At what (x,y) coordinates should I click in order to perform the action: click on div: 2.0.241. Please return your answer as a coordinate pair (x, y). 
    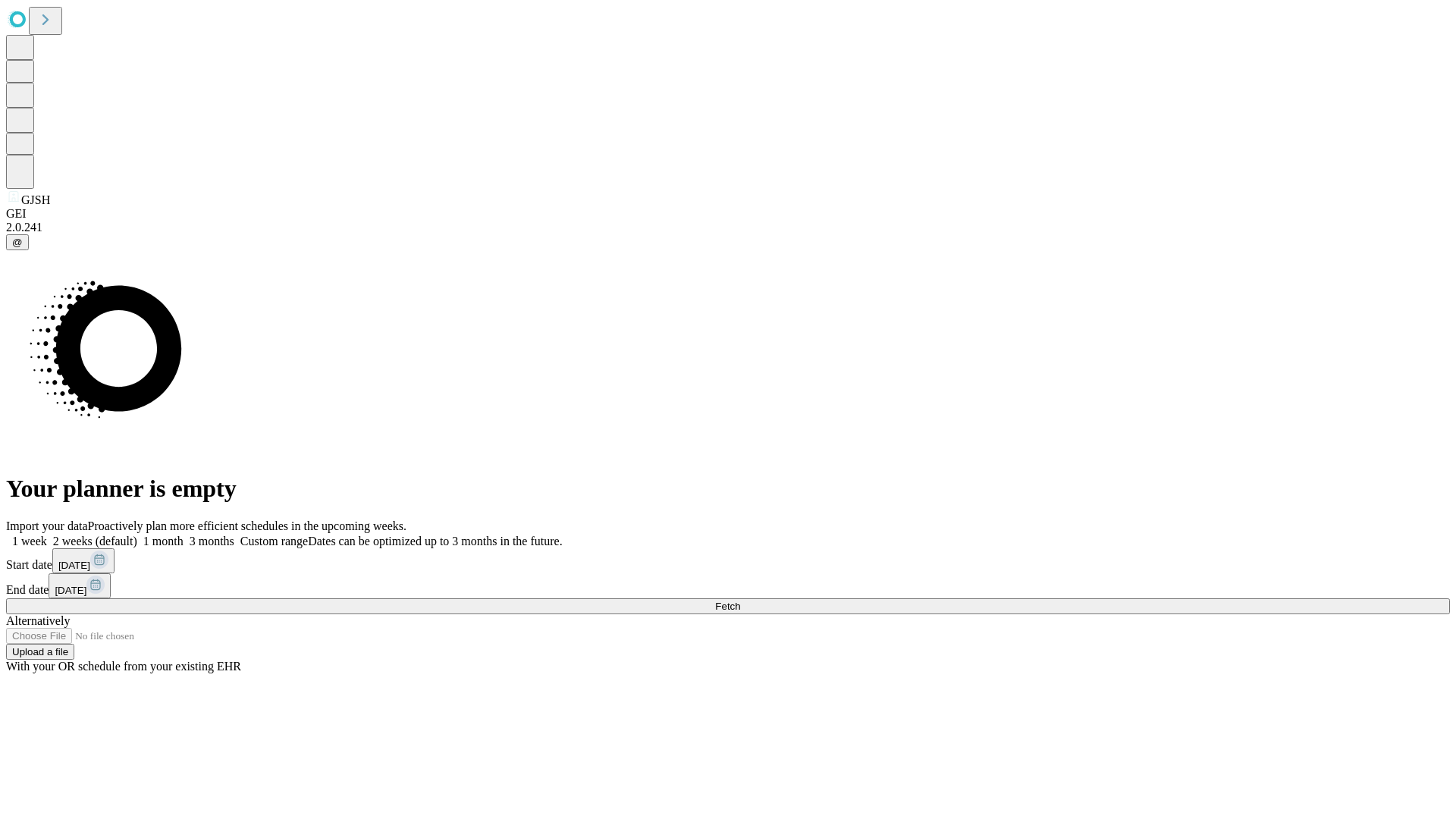
    Looking at the image, I should click on (728, 228).